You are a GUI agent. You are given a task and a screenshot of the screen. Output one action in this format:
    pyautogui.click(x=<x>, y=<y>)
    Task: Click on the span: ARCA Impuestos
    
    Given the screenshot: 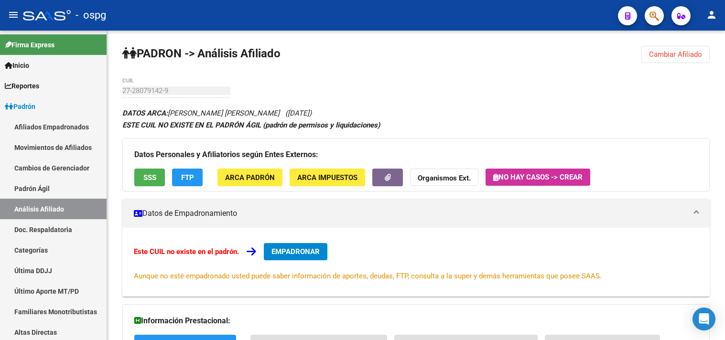 What is the action you would take?
    pyautogui.click(x=327, y=178)
    